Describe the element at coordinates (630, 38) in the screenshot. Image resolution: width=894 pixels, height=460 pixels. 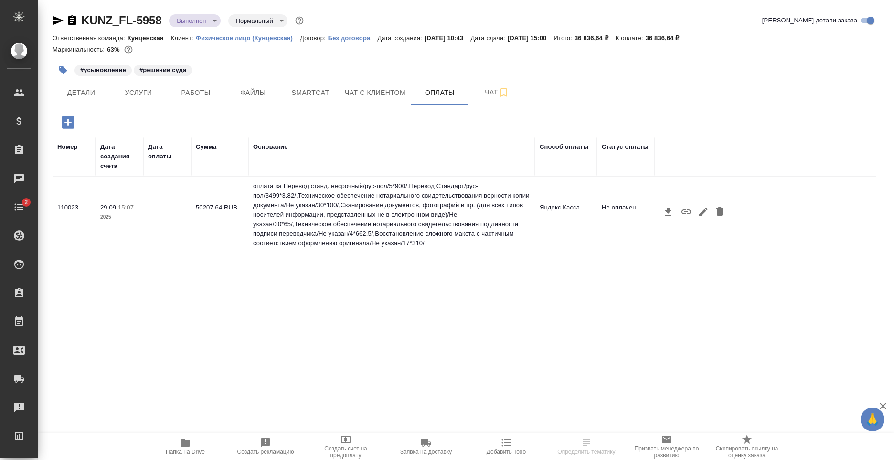
I see `p: К оплате:` at that location.